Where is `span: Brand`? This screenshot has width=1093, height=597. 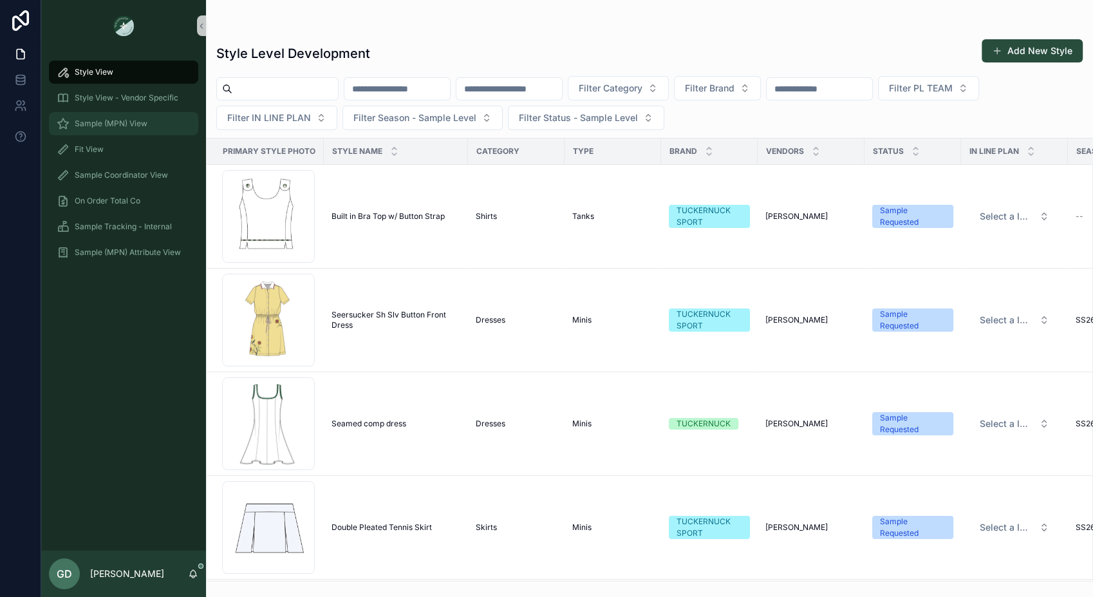 span: Brand is located at coordinates (683, 151).